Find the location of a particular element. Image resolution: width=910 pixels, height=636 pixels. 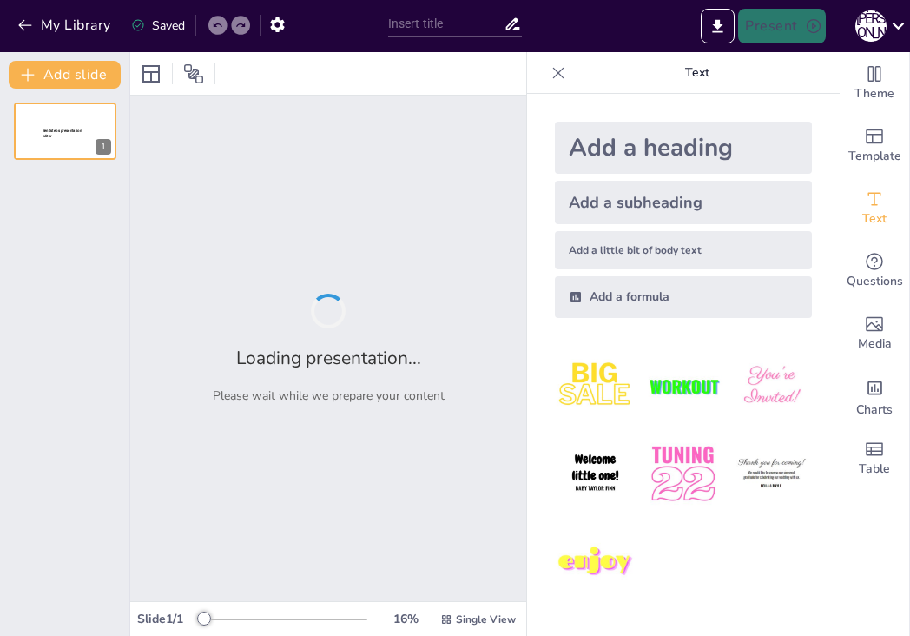

div: 16 % is located at coordinates (406, 618).